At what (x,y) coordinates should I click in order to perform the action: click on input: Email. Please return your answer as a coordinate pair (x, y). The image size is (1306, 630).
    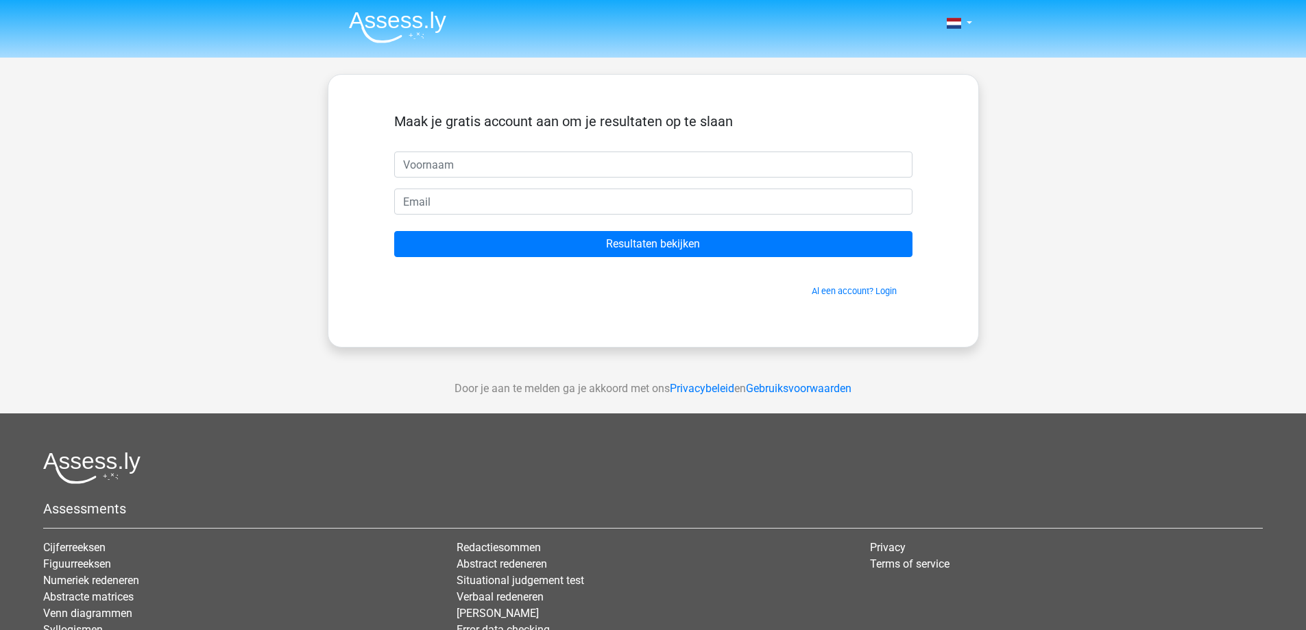
    Looking at the image, I should click on (654, 202).